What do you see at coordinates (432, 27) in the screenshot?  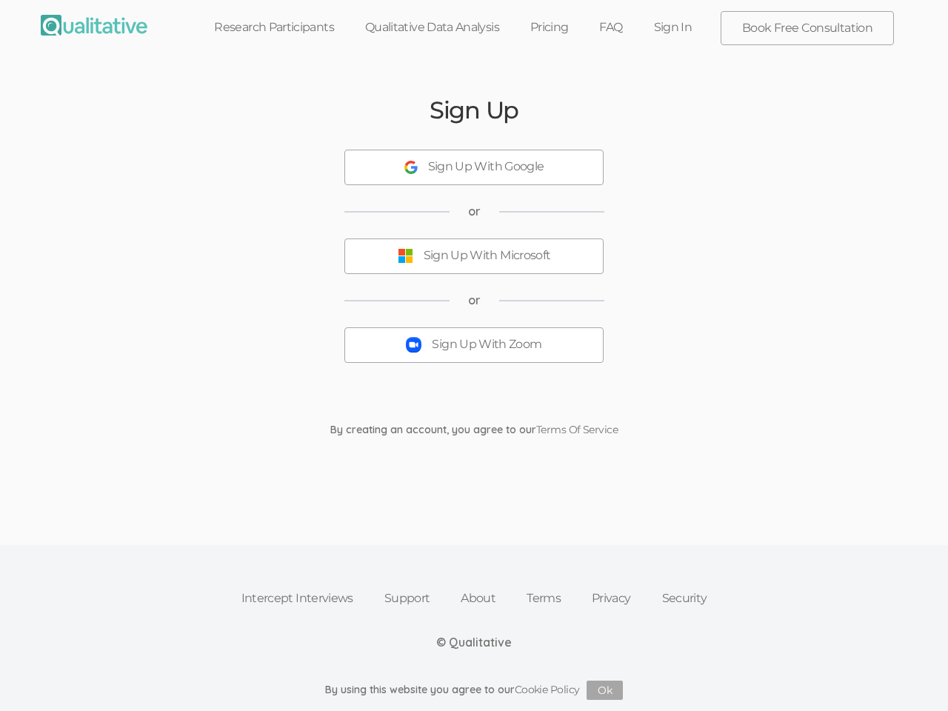 I see `a: Qualitative Data Analysis` at bounding box center [432, 27].